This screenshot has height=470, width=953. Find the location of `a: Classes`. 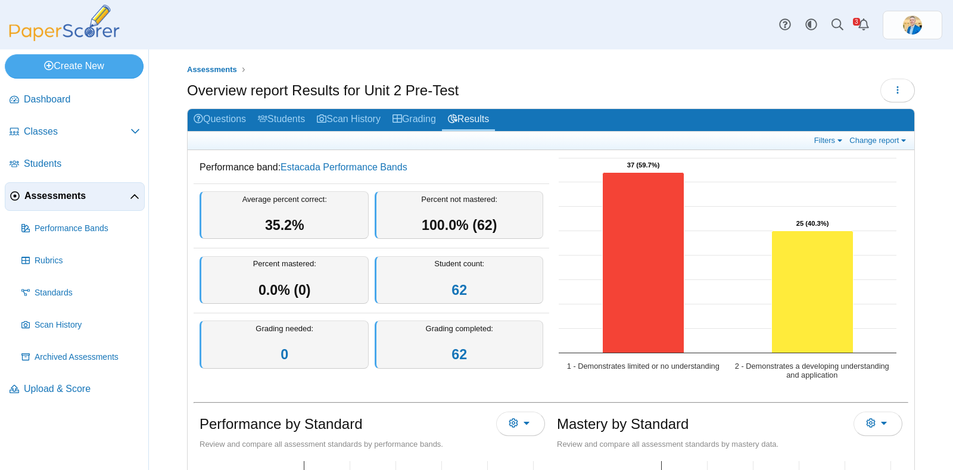

a: Classes is located at coordinates (74, 132).